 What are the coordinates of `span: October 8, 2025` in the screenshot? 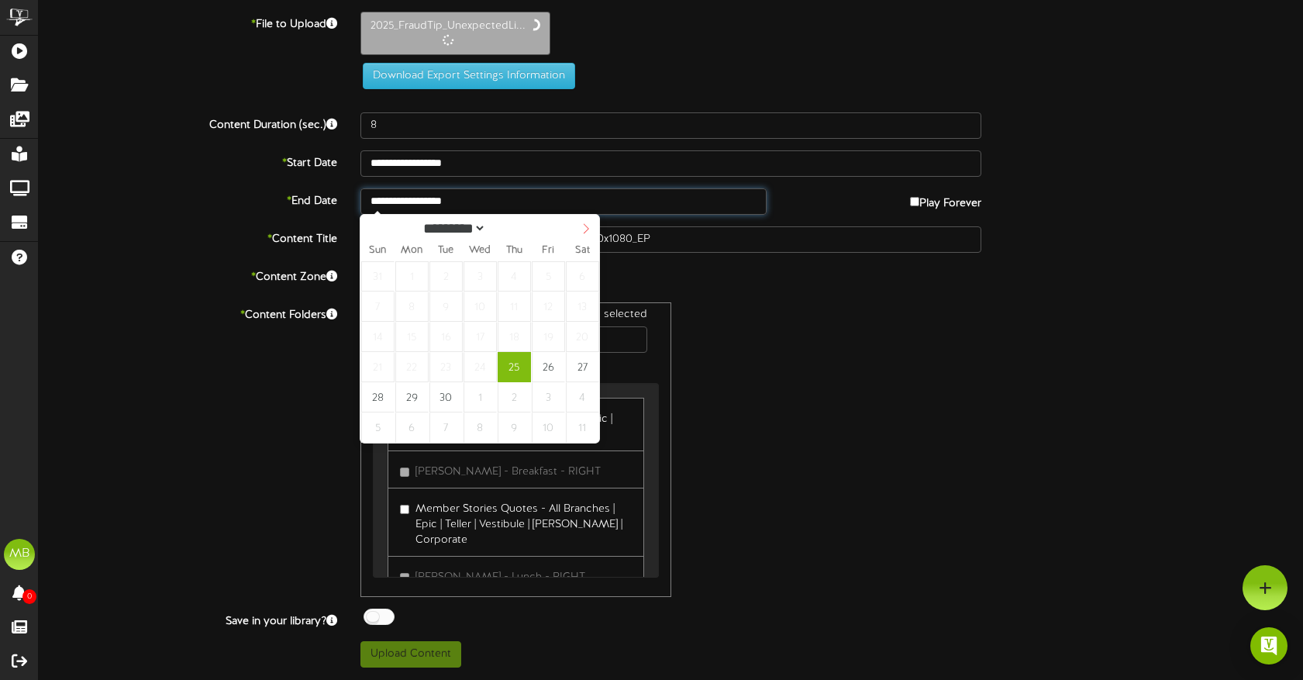 It's located at (480, 427).